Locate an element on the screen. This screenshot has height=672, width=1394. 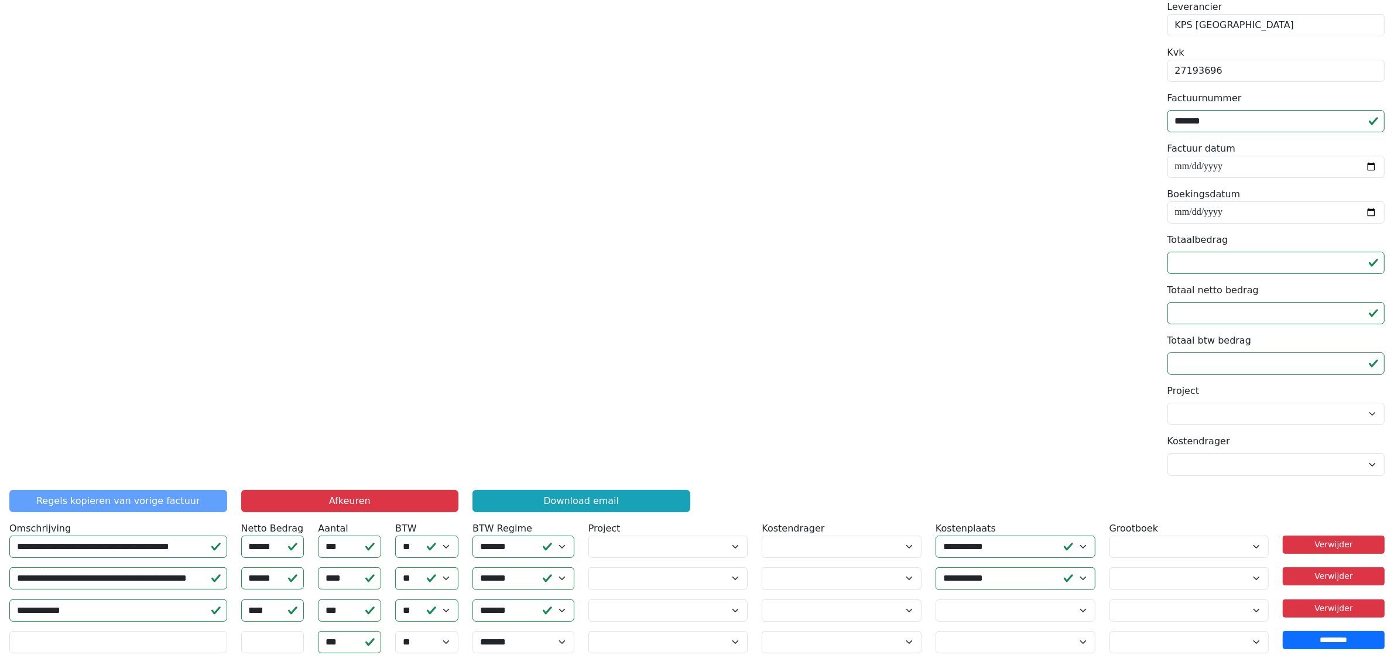
label: Kvk is located at coordinates (1176, 53).